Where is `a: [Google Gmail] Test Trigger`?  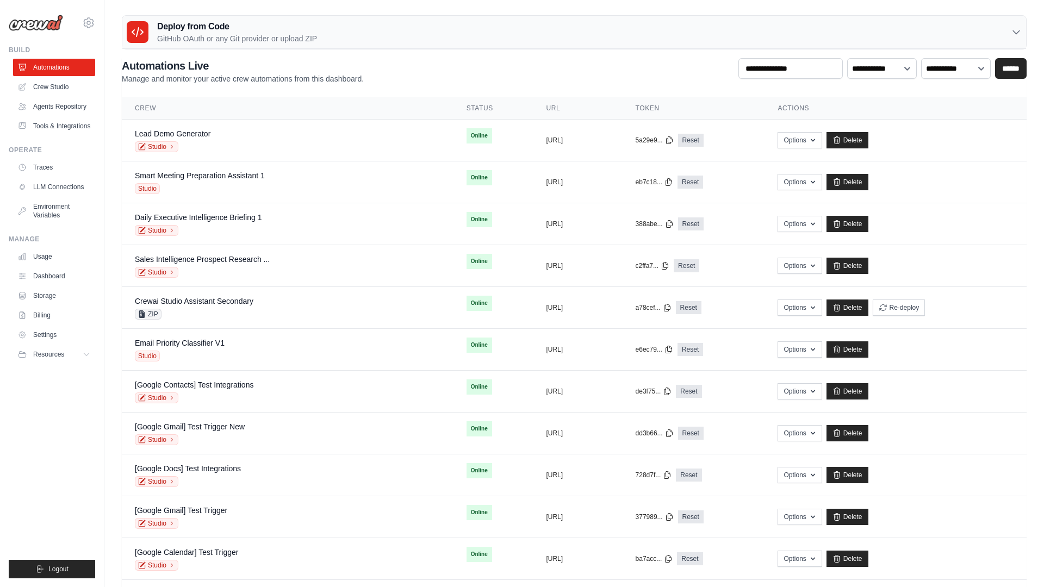
a: [Google Gmail] Test Trigger is located at coordinates (181, 510).